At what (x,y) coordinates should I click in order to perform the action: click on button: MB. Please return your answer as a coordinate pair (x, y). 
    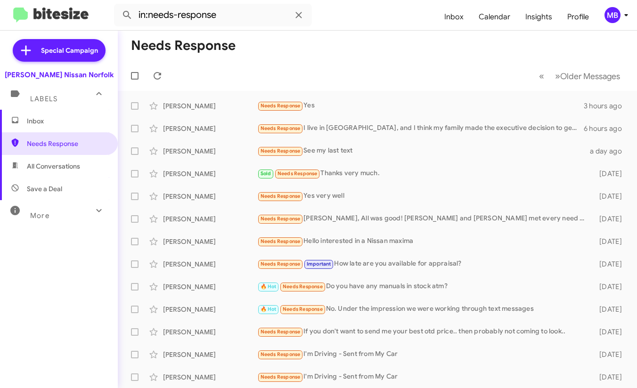
    Looking at the image, I should click on (611, 15).